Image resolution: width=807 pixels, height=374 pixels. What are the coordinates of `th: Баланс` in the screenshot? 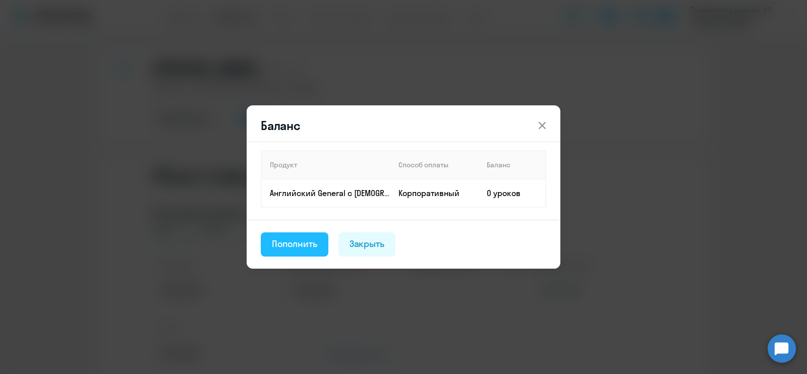 It's located at (512, 165).